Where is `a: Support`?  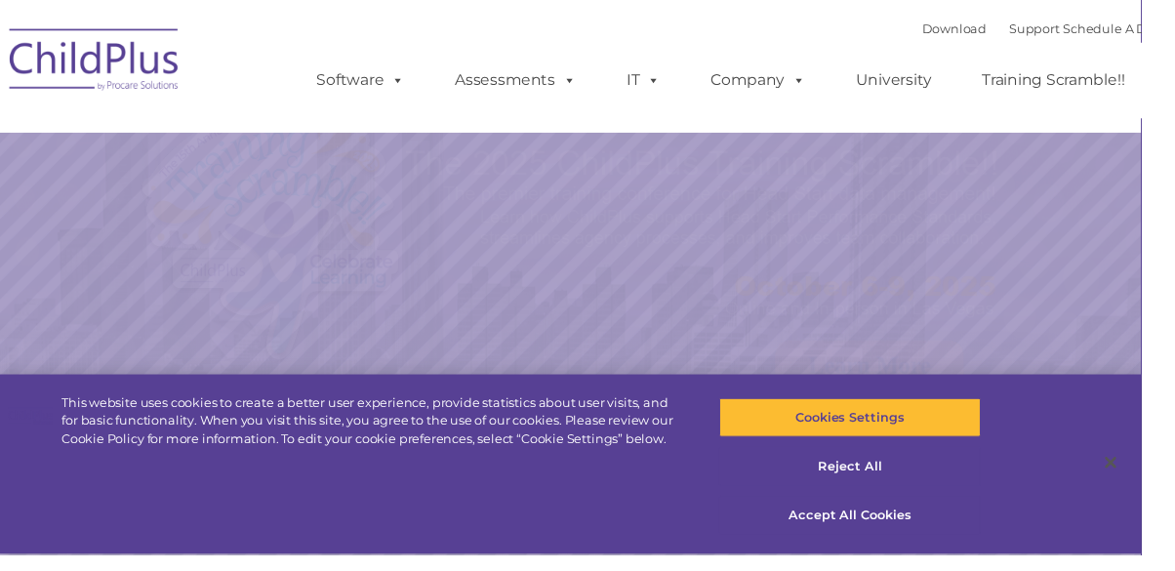
a: Support is located at coordinates (1065, 29).